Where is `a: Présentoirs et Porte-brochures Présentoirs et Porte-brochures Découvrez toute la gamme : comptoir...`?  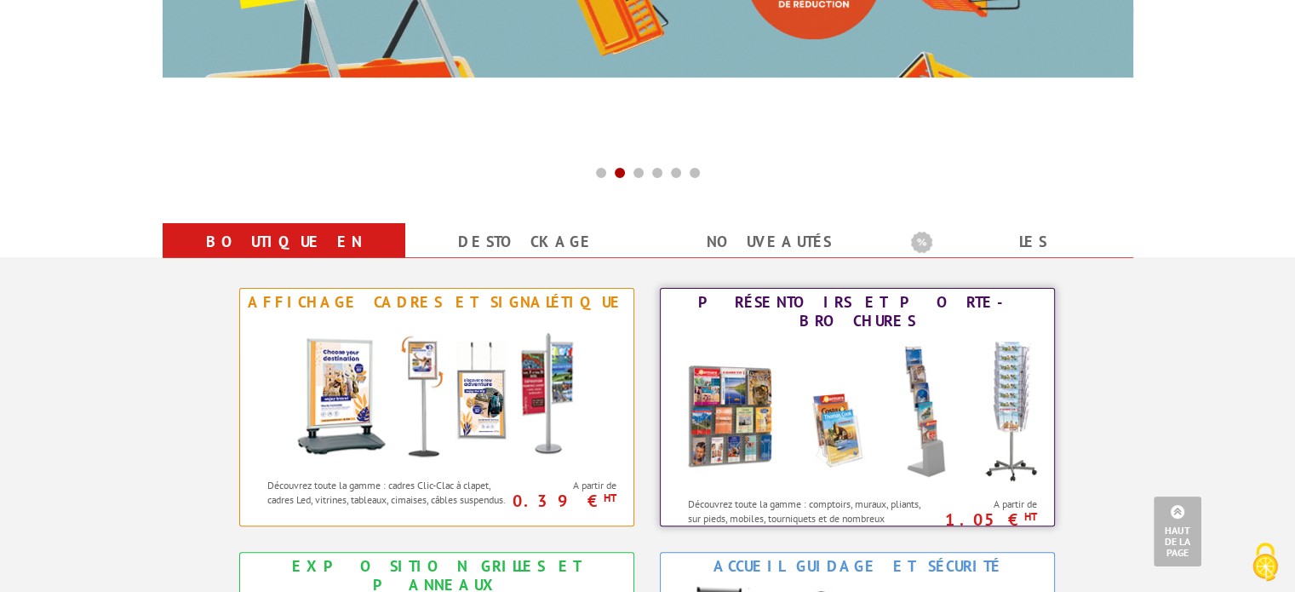 a: Présentoirs et Porte-brochures Présentoirs et Porte-brochures Découvrez toute la gamme : comptoir... is located at coordinates (857, 407).